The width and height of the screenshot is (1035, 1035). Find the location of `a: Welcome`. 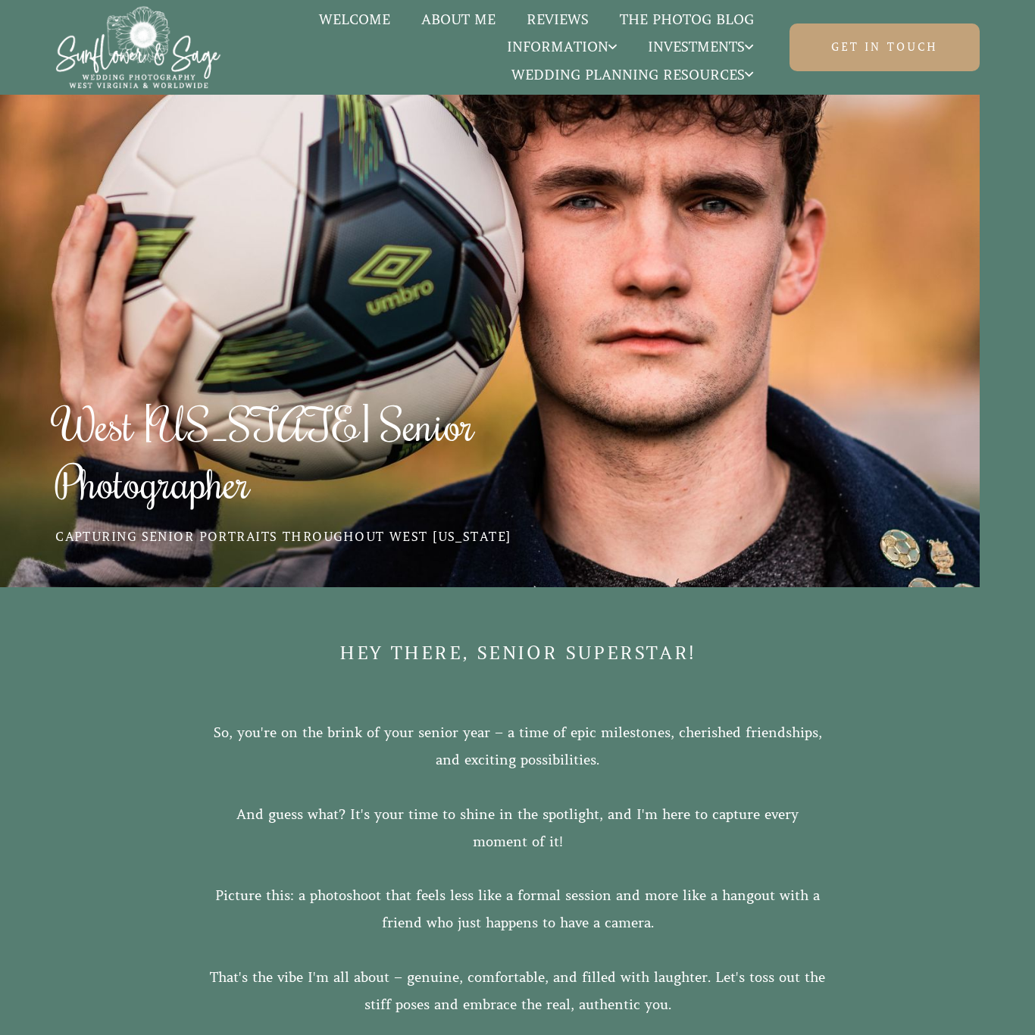

a: Welcome is located at coordinates (354, 20).